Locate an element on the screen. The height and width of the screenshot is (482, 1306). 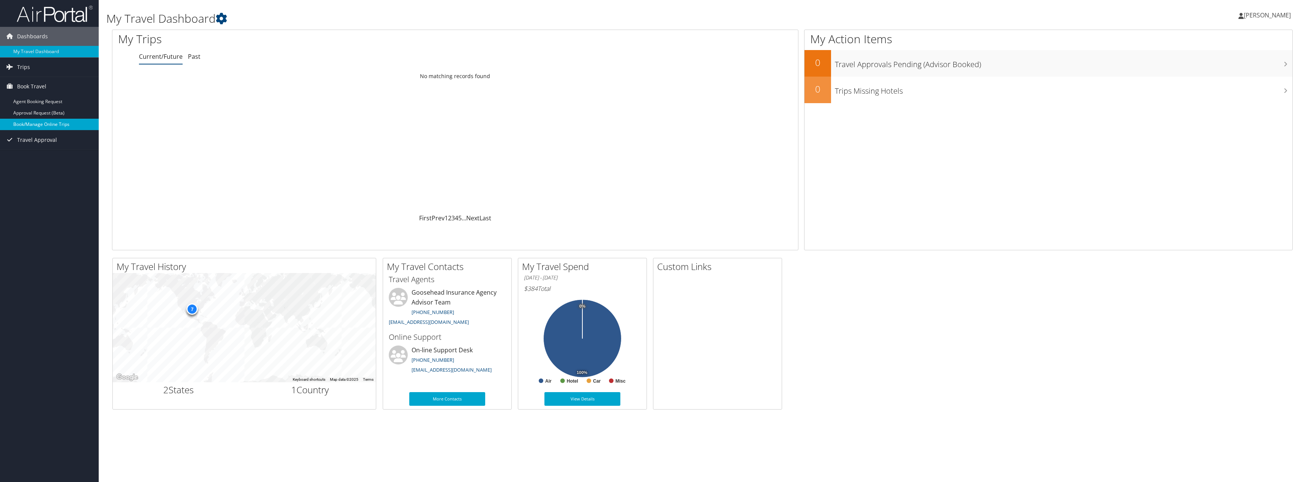
h2: My Travel Spend is located at coordinates (584, 267).